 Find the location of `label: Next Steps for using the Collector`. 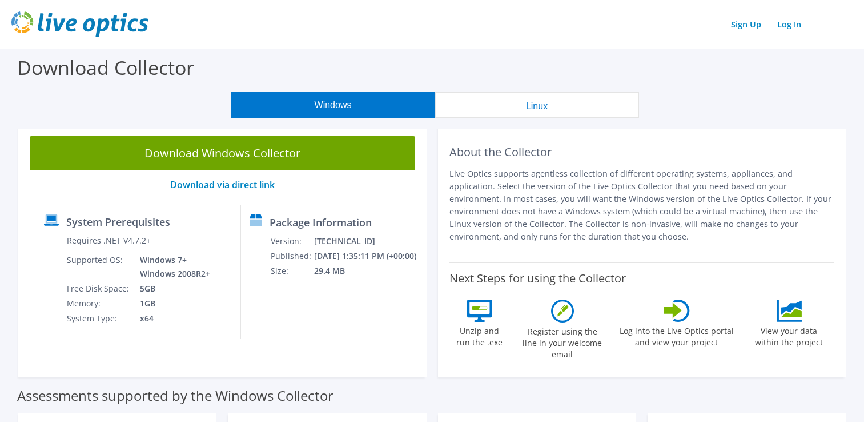

label: Next Steps for using the Collector is located at coordinates (538, 278).